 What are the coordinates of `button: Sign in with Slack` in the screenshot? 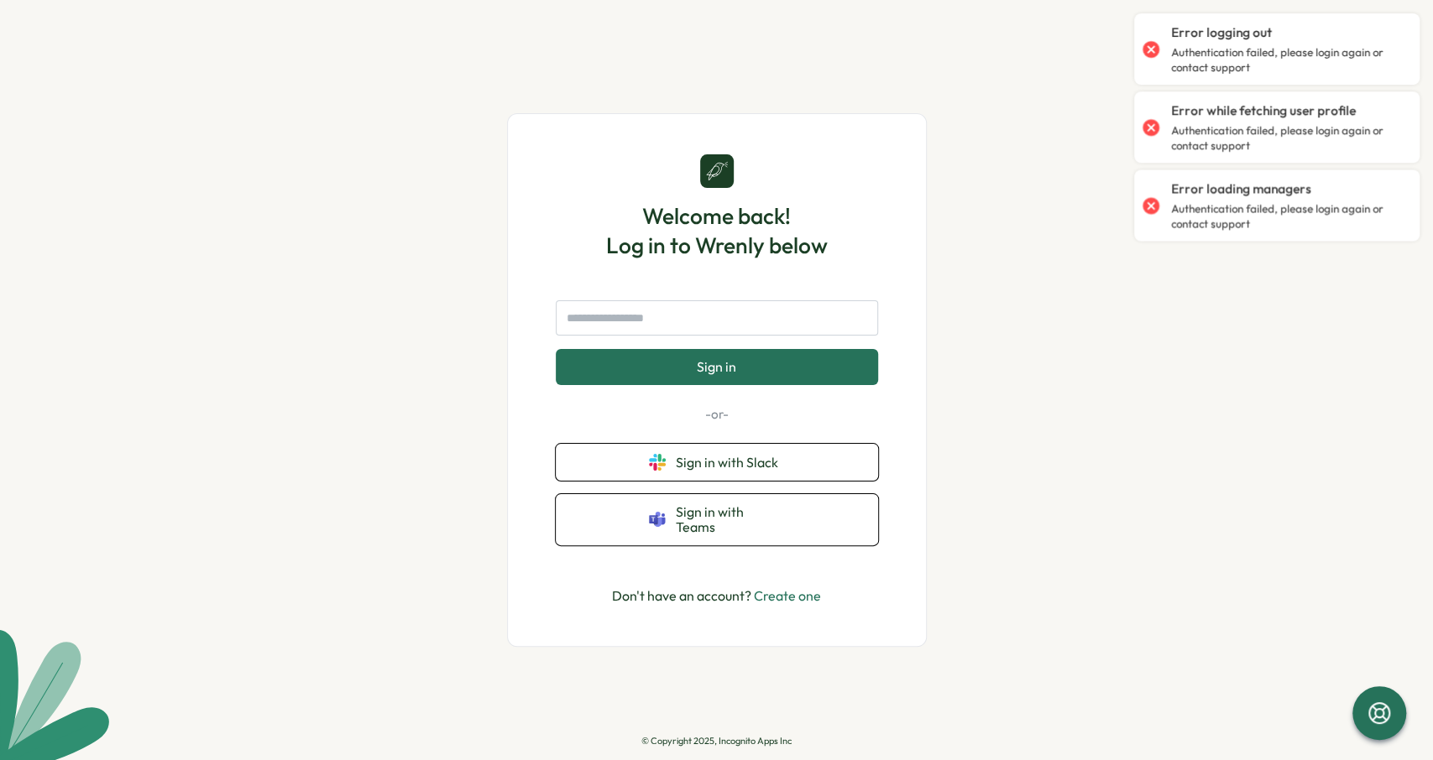 It's located at (717, 462).